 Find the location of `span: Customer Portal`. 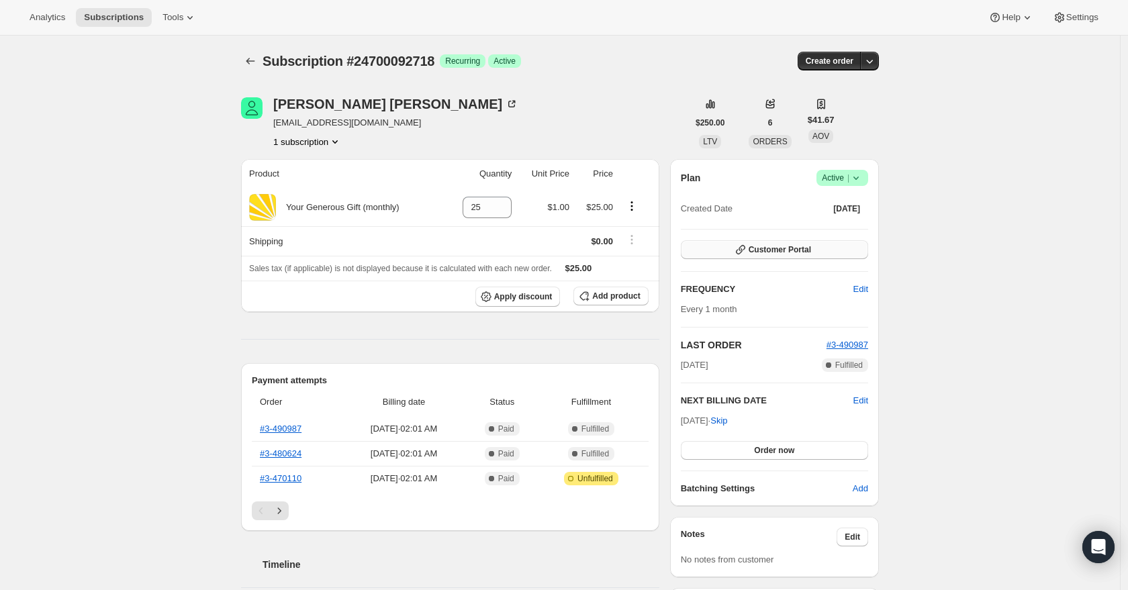

span: Customer Portal is located at coordinates (779, 250).